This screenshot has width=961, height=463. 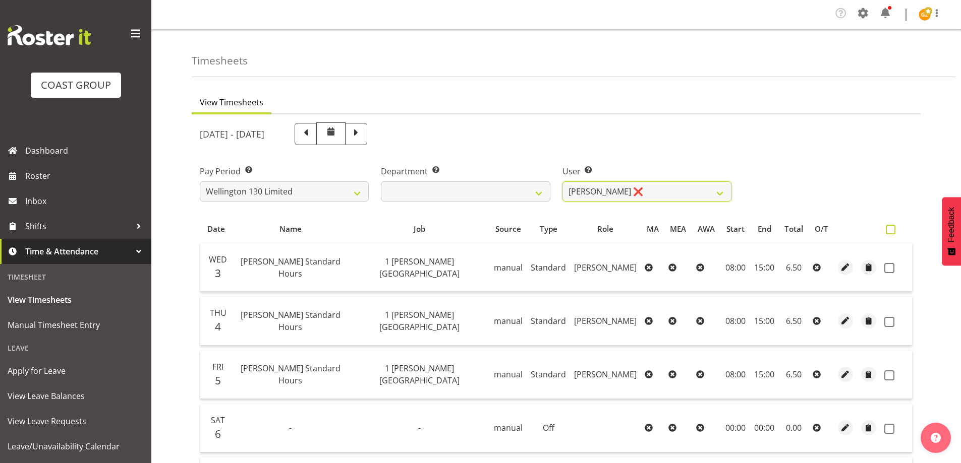 What do you see at coordinates (284, 171) in the screenshot?
I see `label: Pay Period` at bounding box center [284, 171].